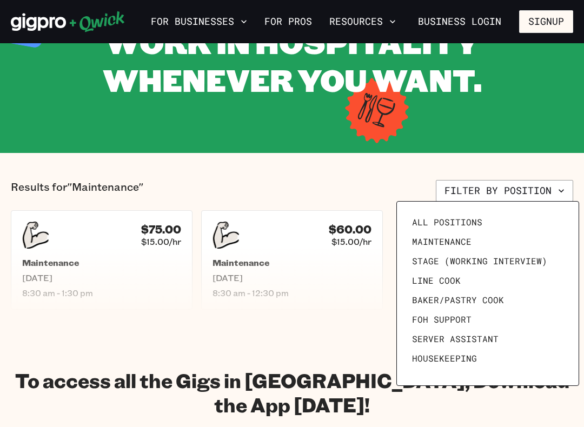 The width and height of the screenshot is (584, 427). Describe the element at coordinates (436, 378) in the screenshot. I see `span: Prep Cook` at that location.